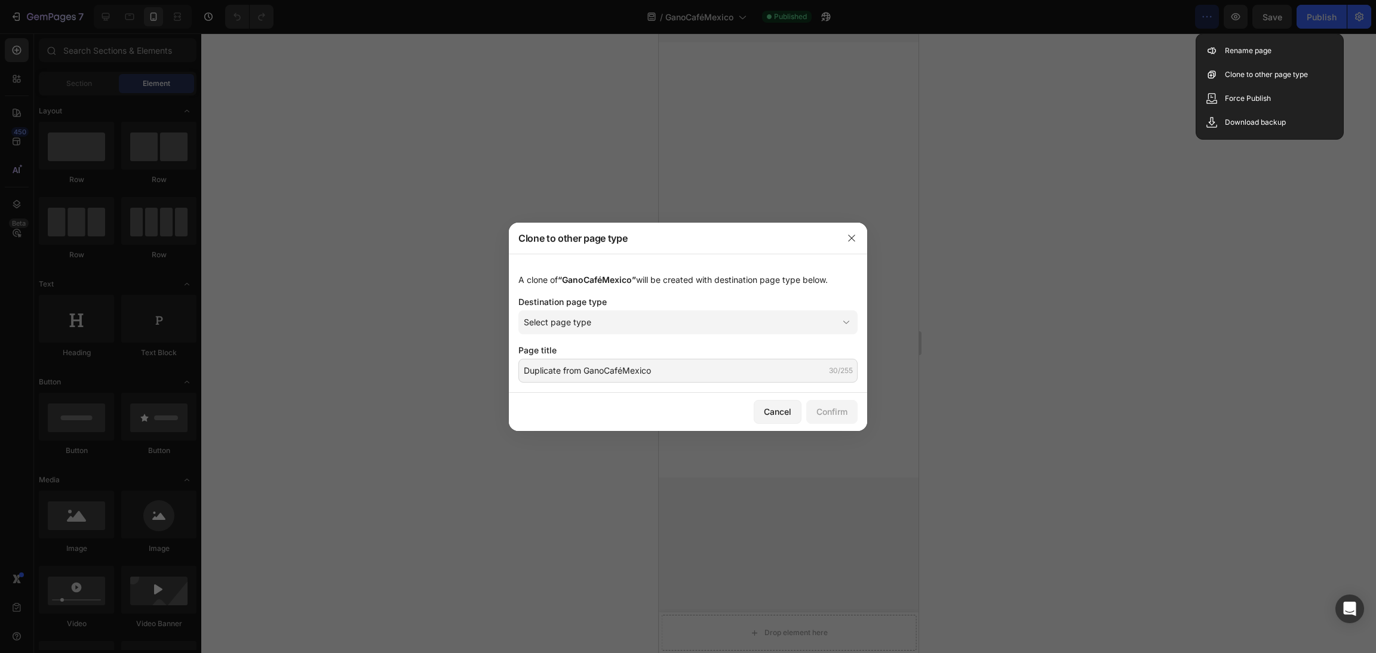  Describe the element at coordinates (1247, 99) in the screenshot. I see `p: Force Publish` at that location.